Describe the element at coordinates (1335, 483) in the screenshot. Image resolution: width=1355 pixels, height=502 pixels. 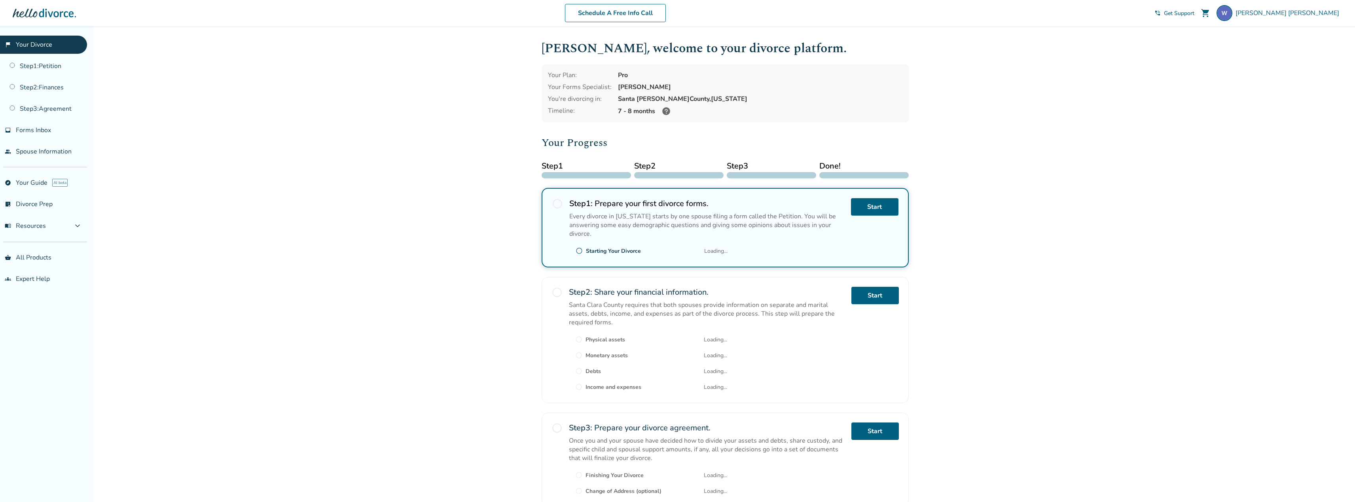
I see `div: Chat Widget` at that location.